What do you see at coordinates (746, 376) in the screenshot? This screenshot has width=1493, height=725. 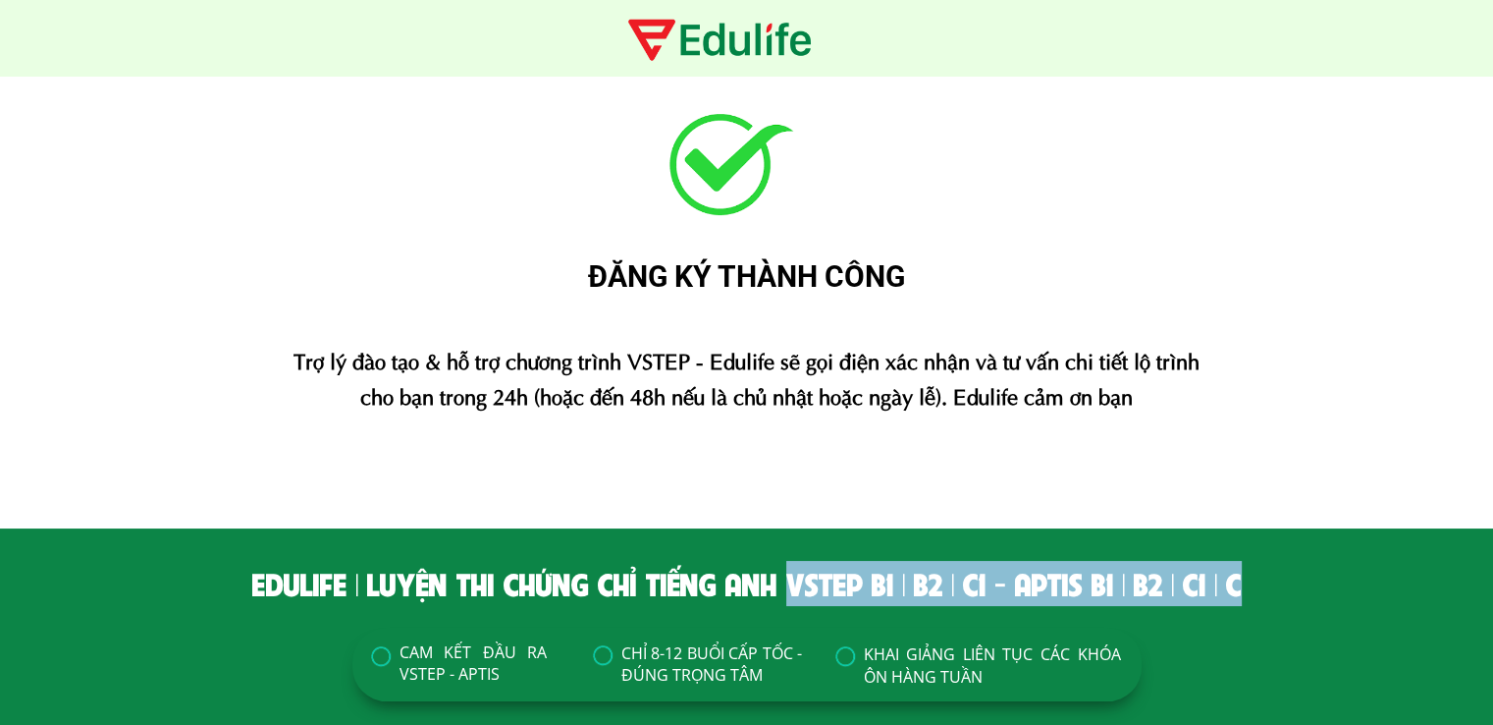 I see `div: Trợ lý đào tạo & hỗ trợ chương trình VSTEP - Edulife sẽ gọi điện xác nhận và tư vấn chi tiết lộ t...` at bounding box center [746, 376].